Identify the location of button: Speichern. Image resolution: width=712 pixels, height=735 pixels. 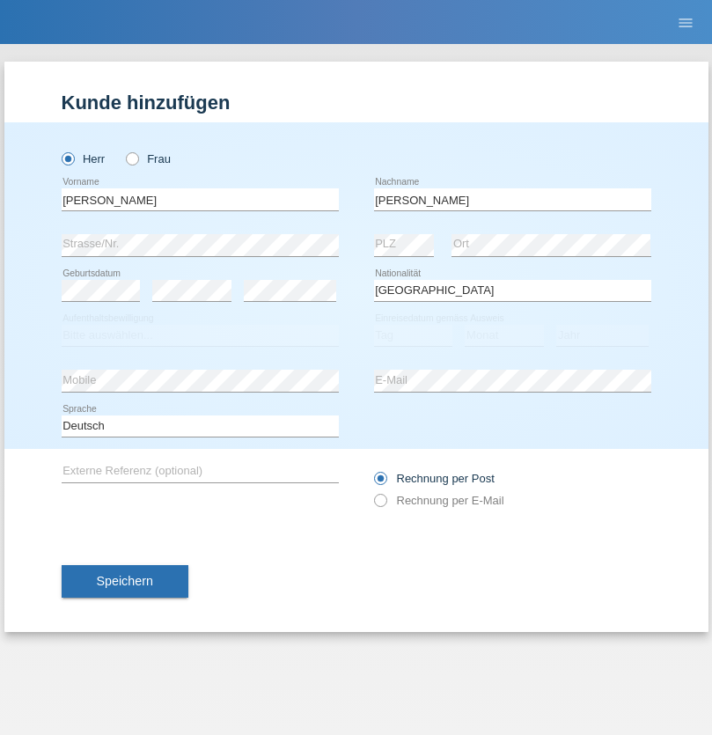
(125, 582).